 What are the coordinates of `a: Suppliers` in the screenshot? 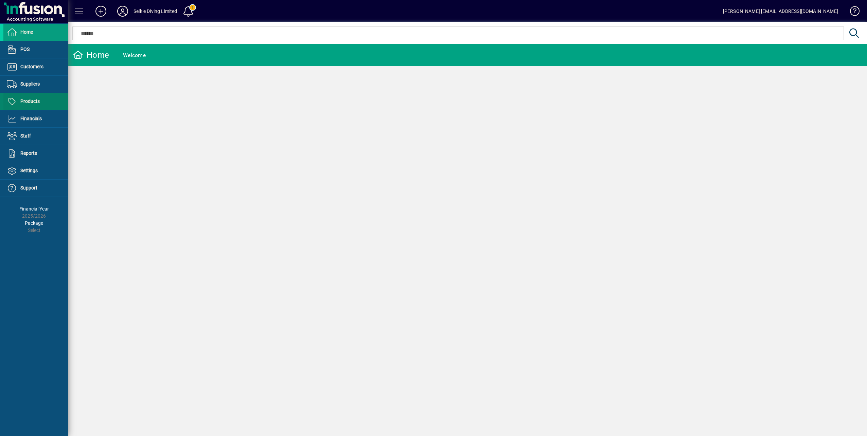 It's located at (36, 84).